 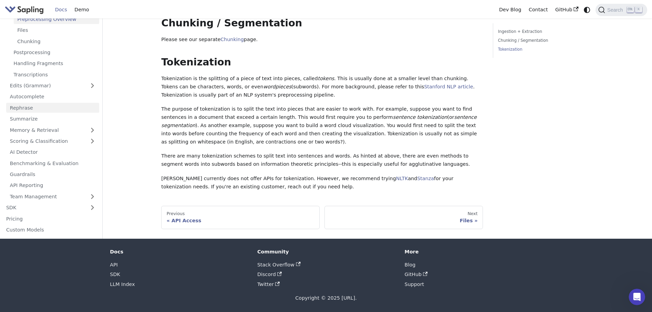 I want to click on a: Sapling.ai, so click(x=25, y=10).